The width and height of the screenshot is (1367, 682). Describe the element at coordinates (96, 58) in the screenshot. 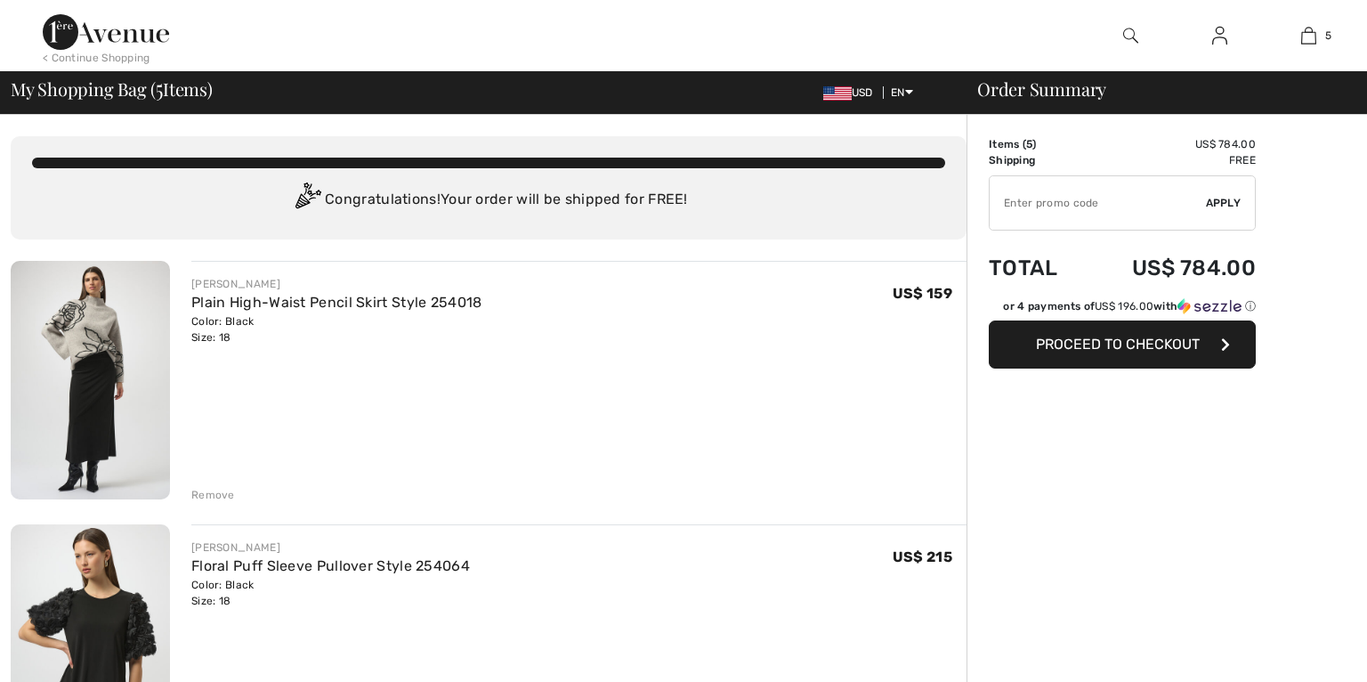

I see `div: < Continue Shopping` at that location.